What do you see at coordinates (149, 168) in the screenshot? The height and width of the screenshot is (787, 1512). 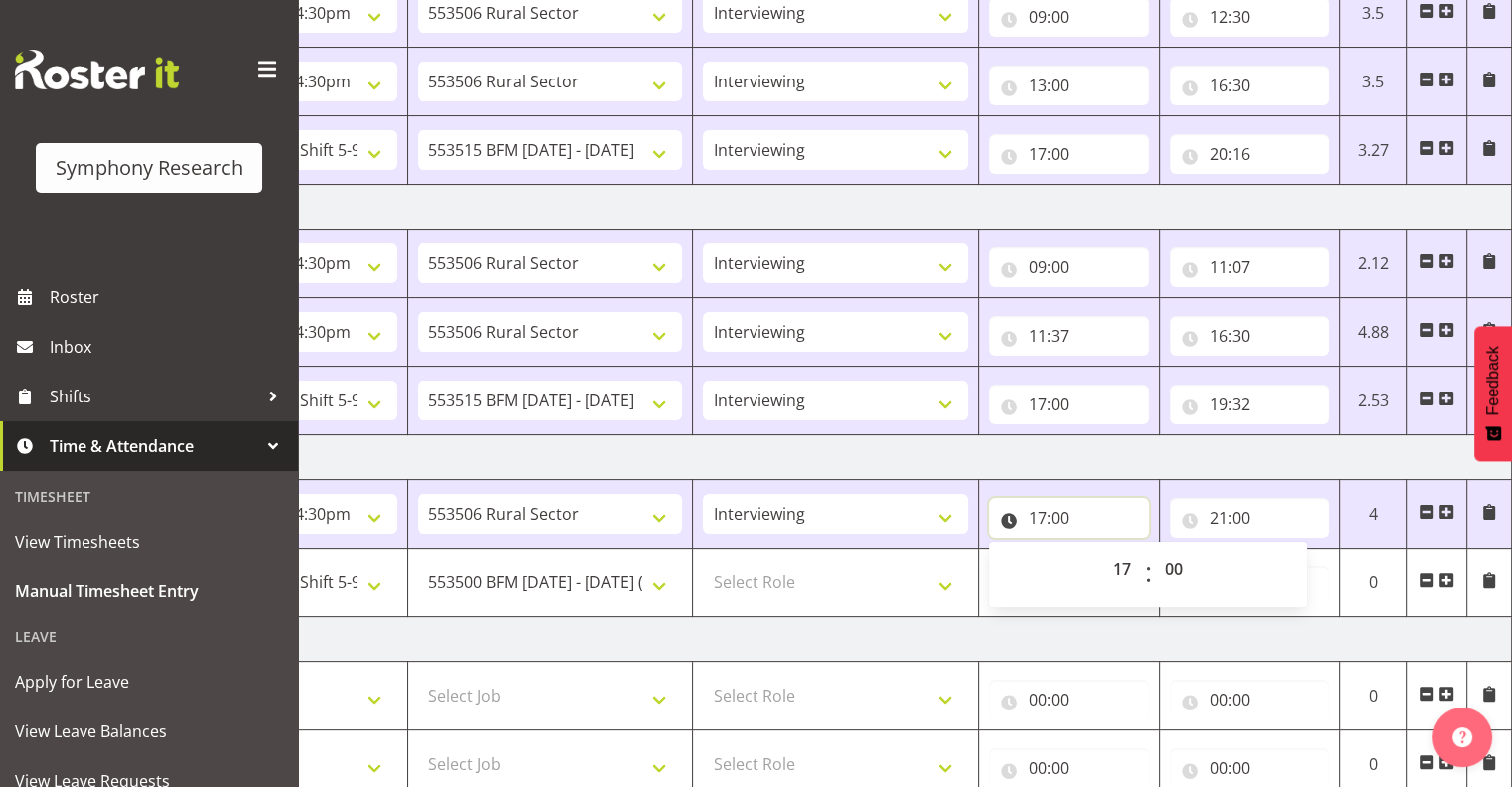 I see `div: Symphony Research` at bounding box center [149, 168].